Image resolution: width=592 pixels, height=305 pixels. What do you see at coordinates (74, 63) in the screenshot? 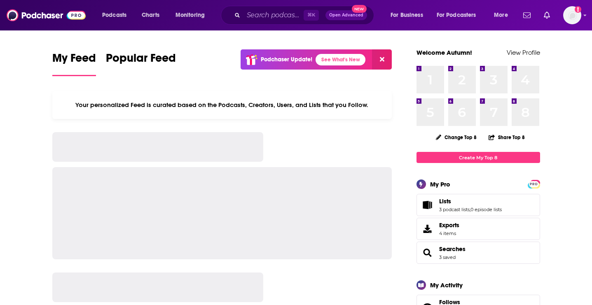
I see `a: My Feed` at bounding box center [74, 63].